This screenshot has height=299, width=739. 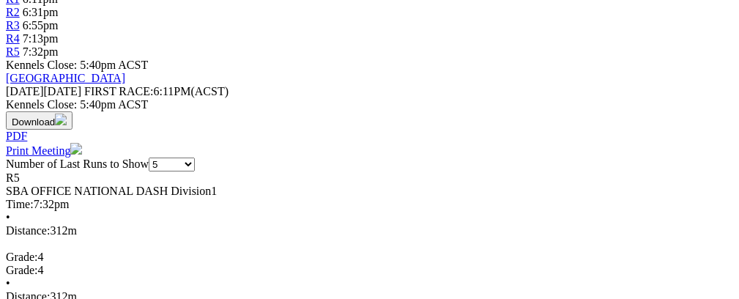 What do you see at coordinates (76, 149) in the screenshot?
I see `img: printer.svg` at bounding box center [76, 149].